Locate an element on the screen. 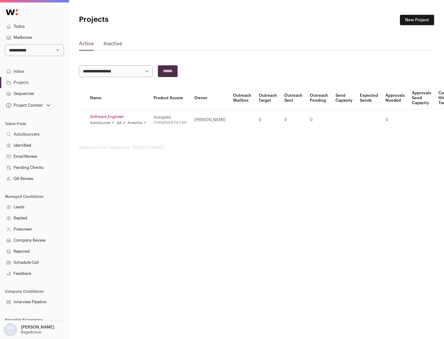  th: Expected Sends is located at coordinates (368, 98).